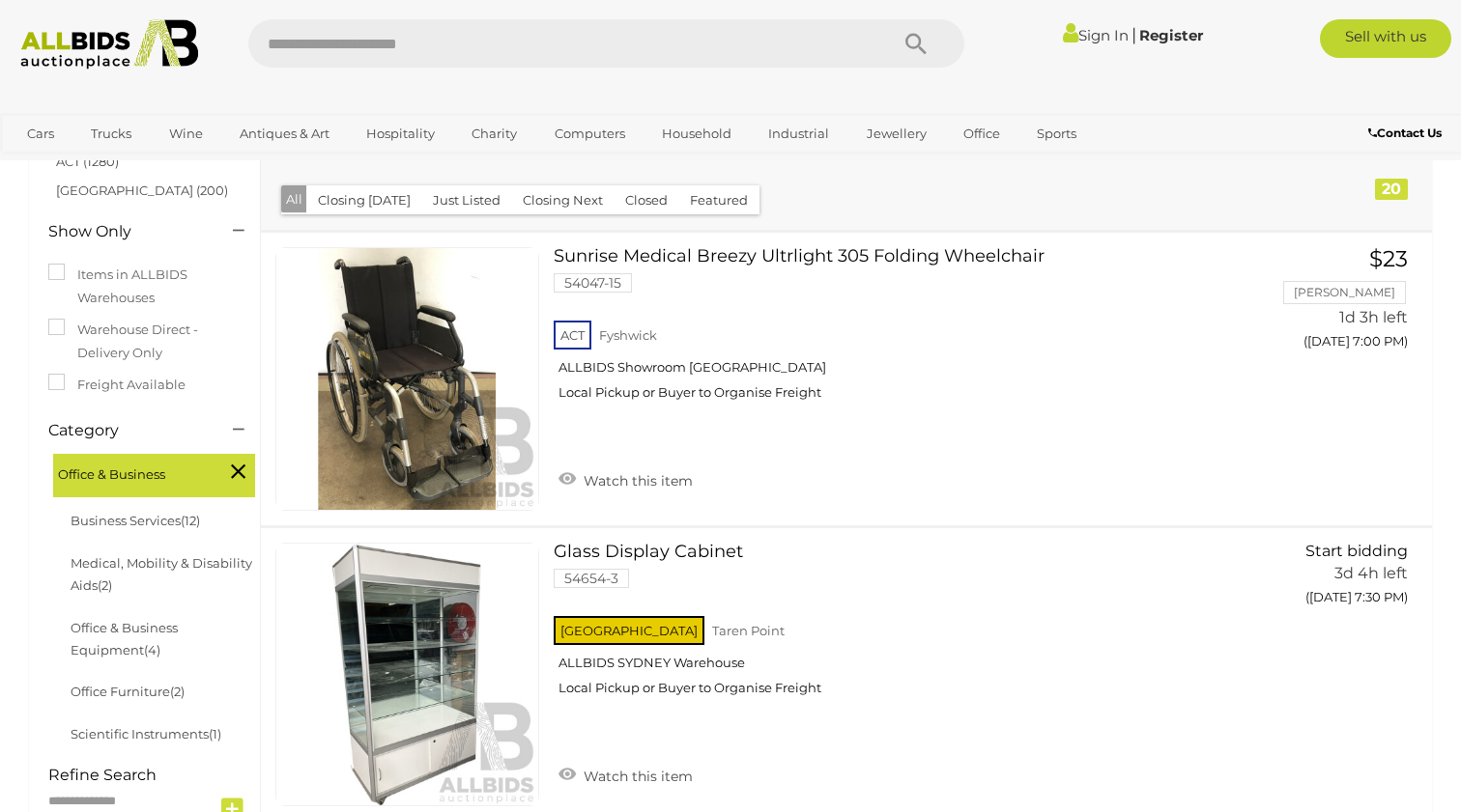  Describe the element at coordinates (916, 43) in the screenshot. I see `button: Search` at that location.